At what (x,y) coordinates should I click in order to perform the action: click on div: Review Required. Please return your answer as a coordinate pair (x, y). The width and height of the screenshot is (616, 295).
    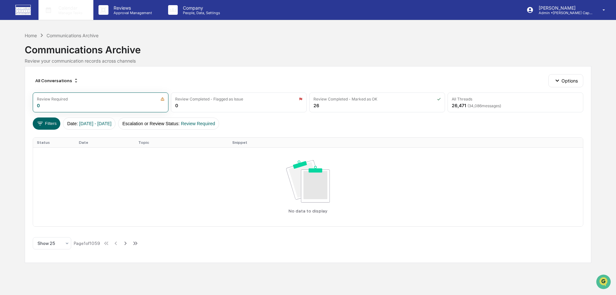
    Looking at the image, I should click on (52, 99).